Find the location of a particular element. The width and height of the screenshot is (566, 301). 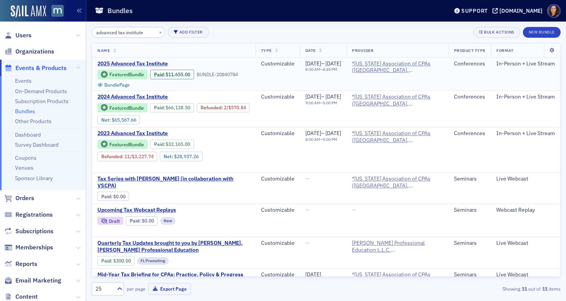

span: Date is located at coordinates (310, 50).